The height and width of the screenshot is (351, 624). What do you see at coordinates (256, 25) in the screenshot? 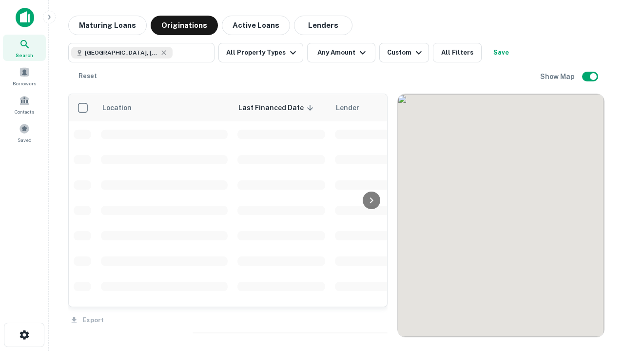
I see `button: Active Loans` at bounding box center [256, 25].